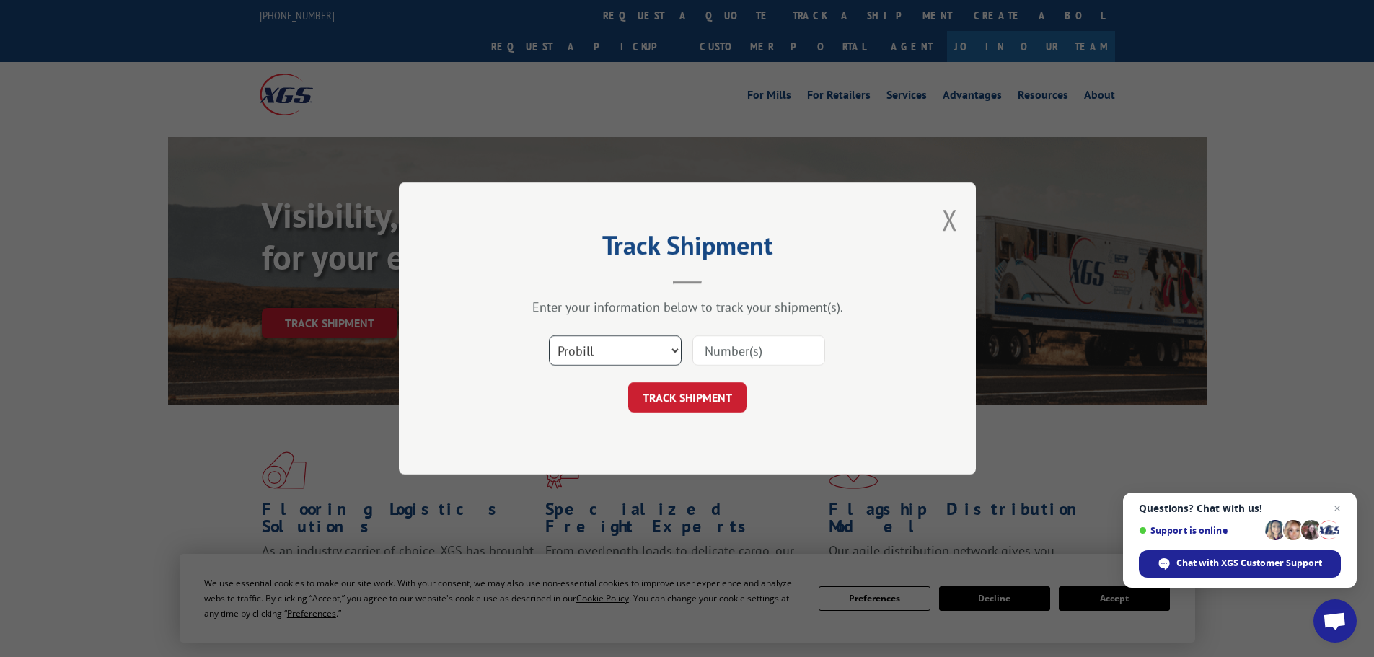  What do you see at coordinates (950, 219) in the screenshot?
I see `button: Close modal` at bounding box center [950, 219].